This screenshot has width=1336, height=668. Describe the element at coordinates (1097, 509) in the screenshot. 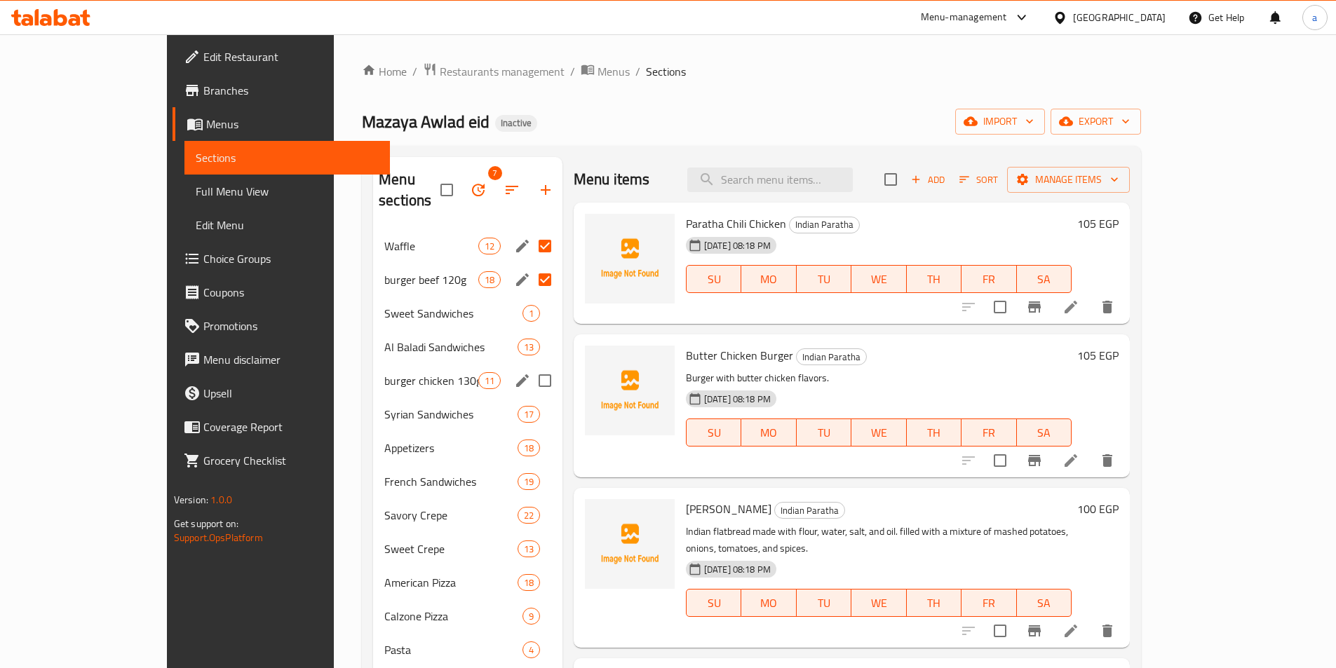

I see `h6: 100 EGP` at that location.